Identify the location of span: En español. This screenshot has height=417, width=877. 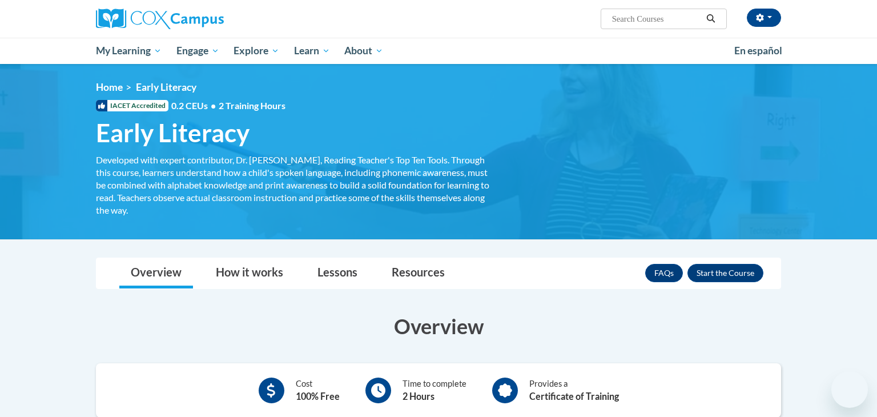
(758, 50).